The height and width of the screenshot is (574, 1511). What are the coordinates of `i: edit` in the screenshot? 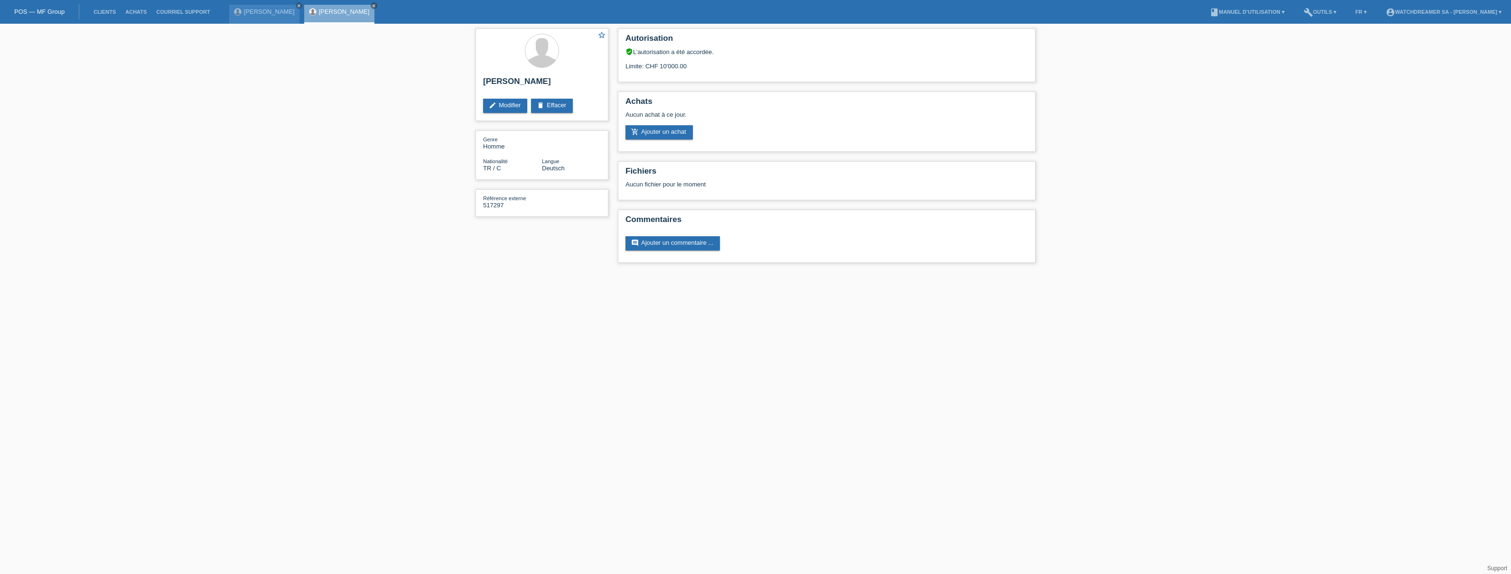 It's located at (493, 105).